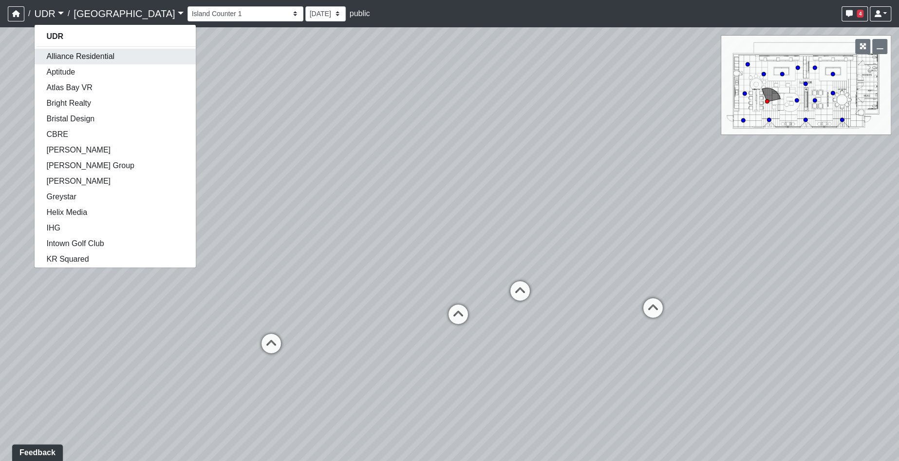  I want to click on span: 4, so click(860, 14).